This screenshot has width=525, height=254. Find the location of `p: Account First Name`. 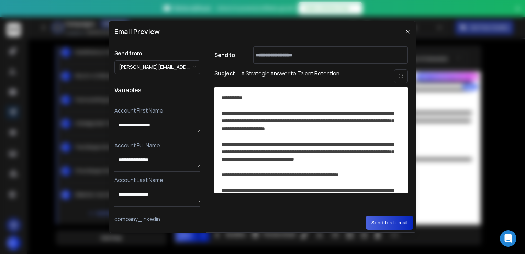

p: Account First Name is located at coordinates (157, 110).